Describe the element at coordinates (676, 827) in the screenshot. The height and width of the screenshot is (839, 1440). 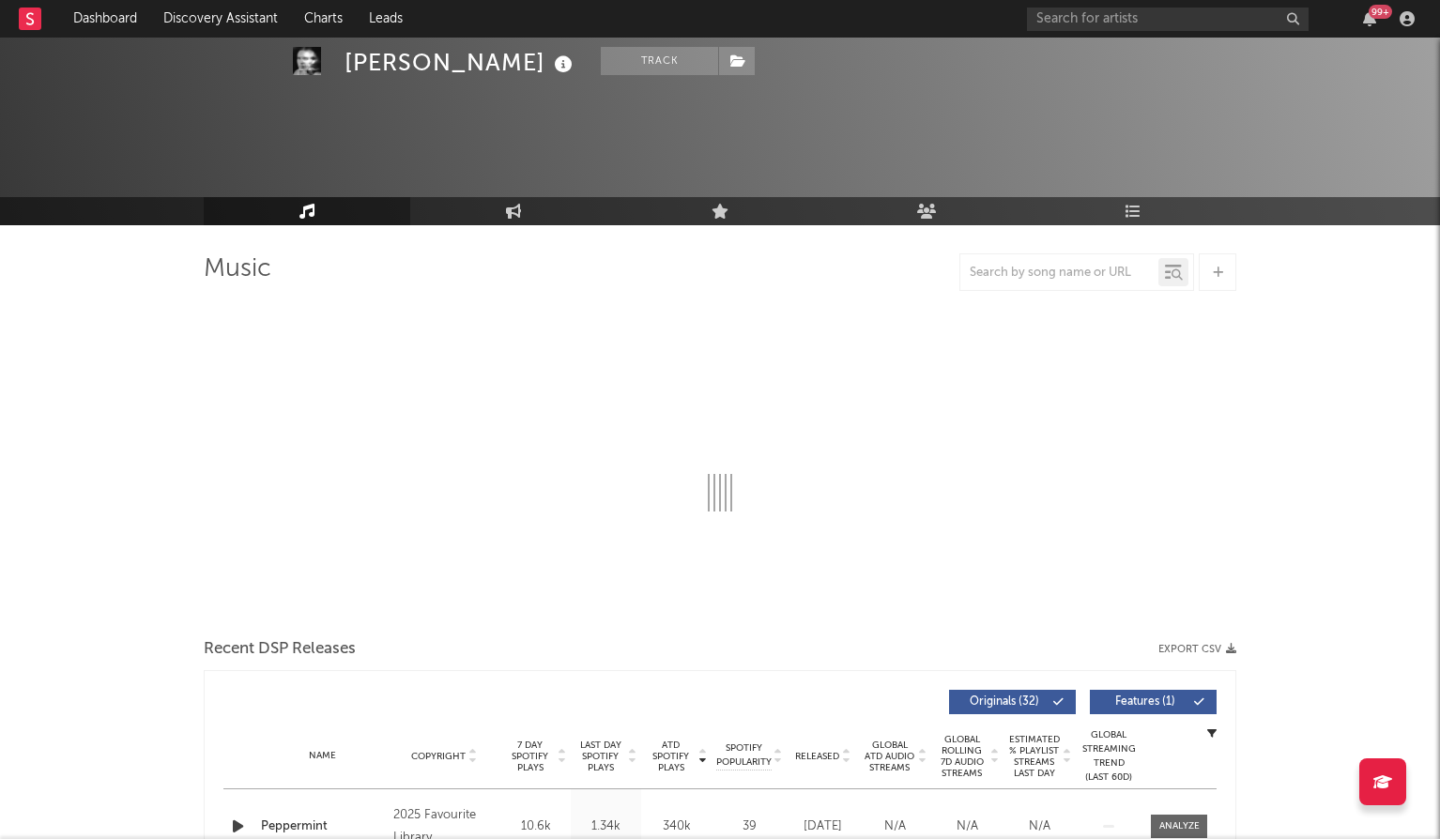
I see `div: 340k` at that location.